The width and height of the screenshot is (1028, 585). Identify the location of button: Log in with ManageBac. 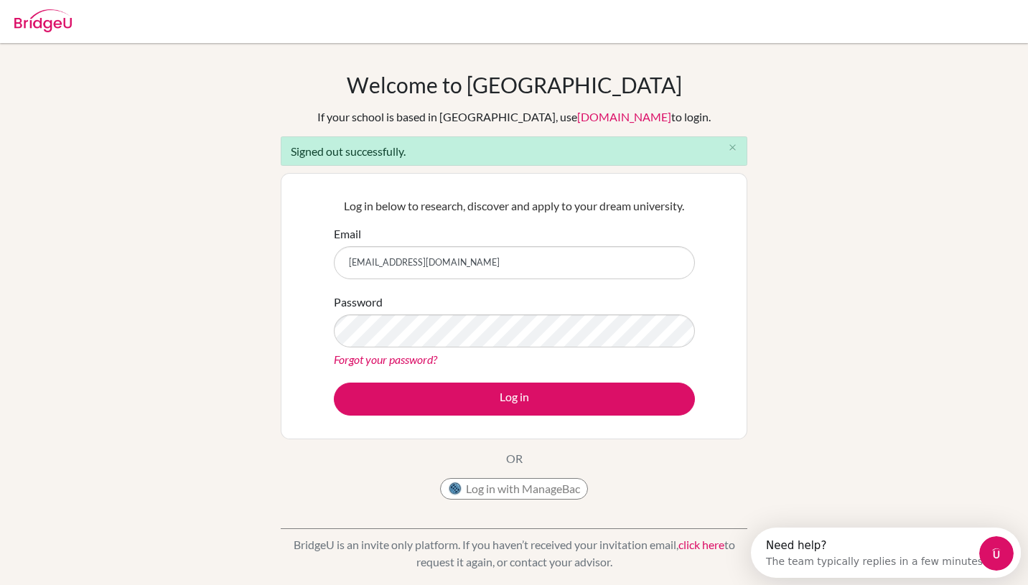
(514, 489).